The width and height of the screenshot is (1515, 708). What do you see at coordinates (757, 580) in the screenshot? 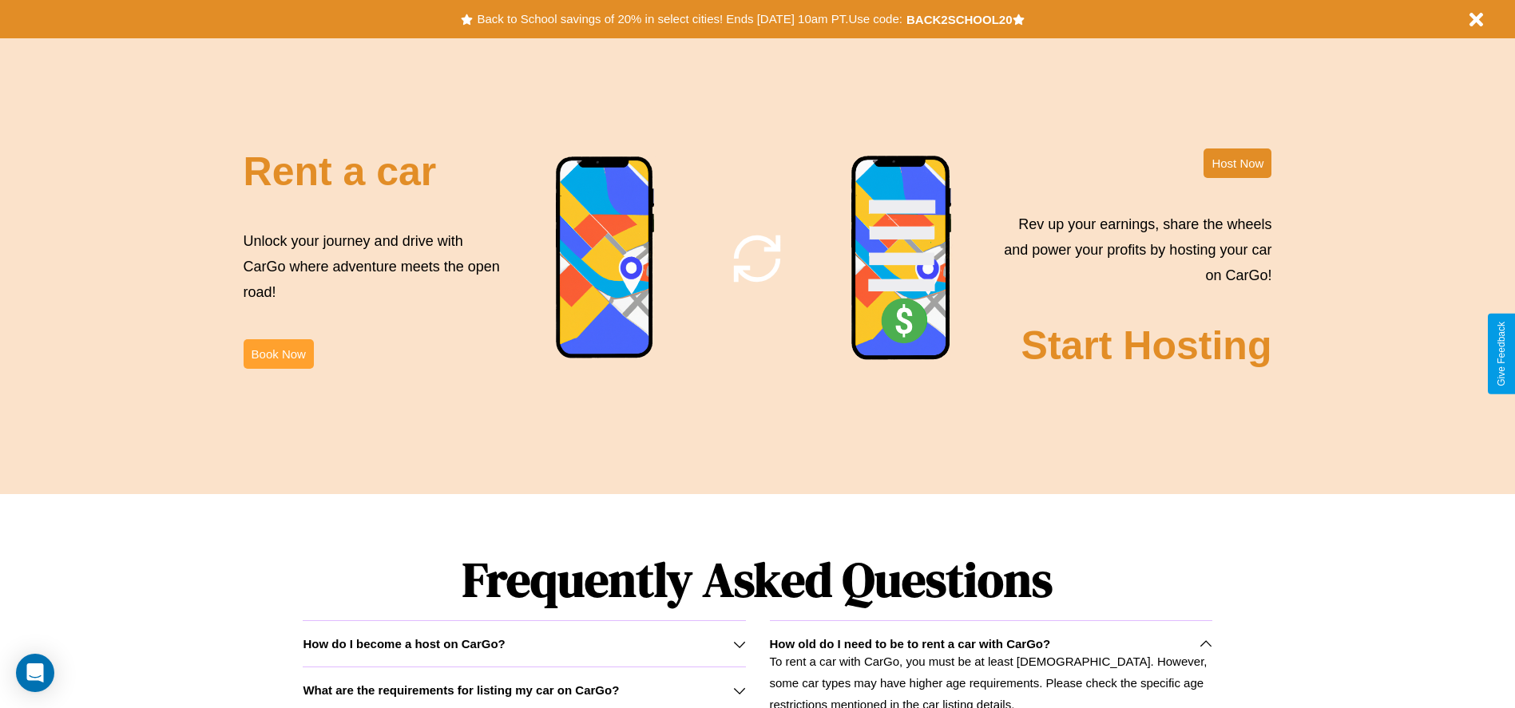
I see `h1: Frequently Asked Questions` at bounding box center [757, 580].